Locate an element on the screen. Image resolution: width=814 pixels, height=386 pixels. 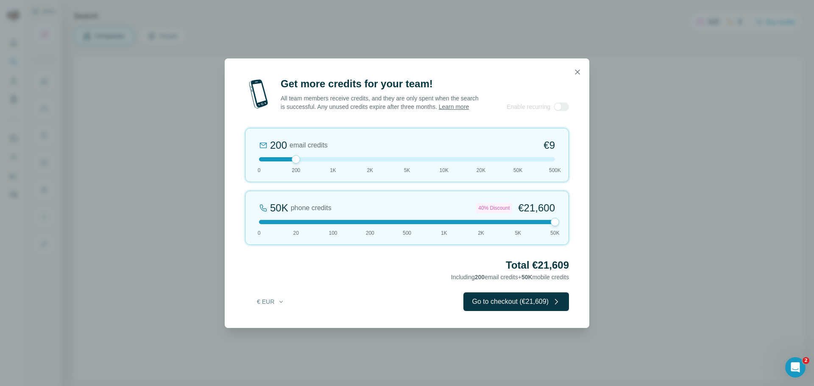
span: 100 is located at coordinates (333, 233).